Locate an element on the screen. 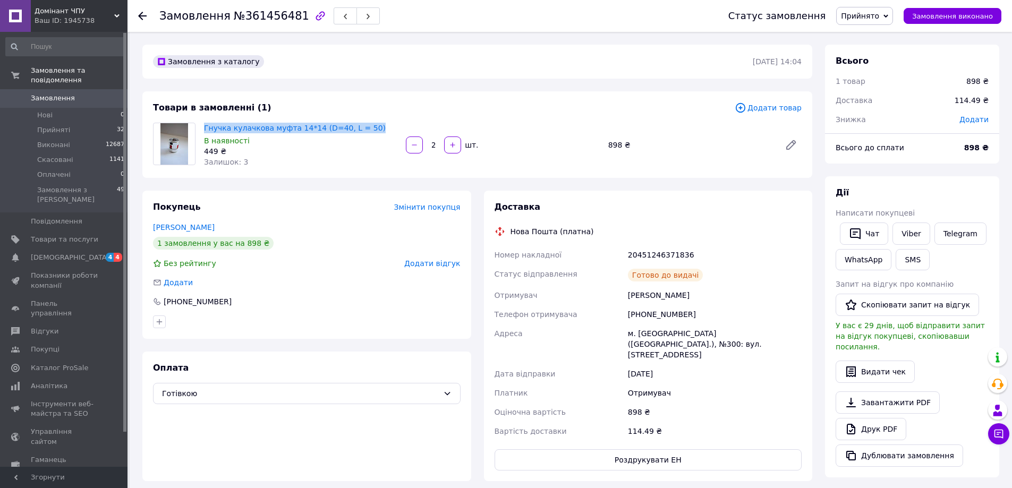 This screenshot has height=488, width=1012. div: Готово до видачі is located at coordinates (665, 275).